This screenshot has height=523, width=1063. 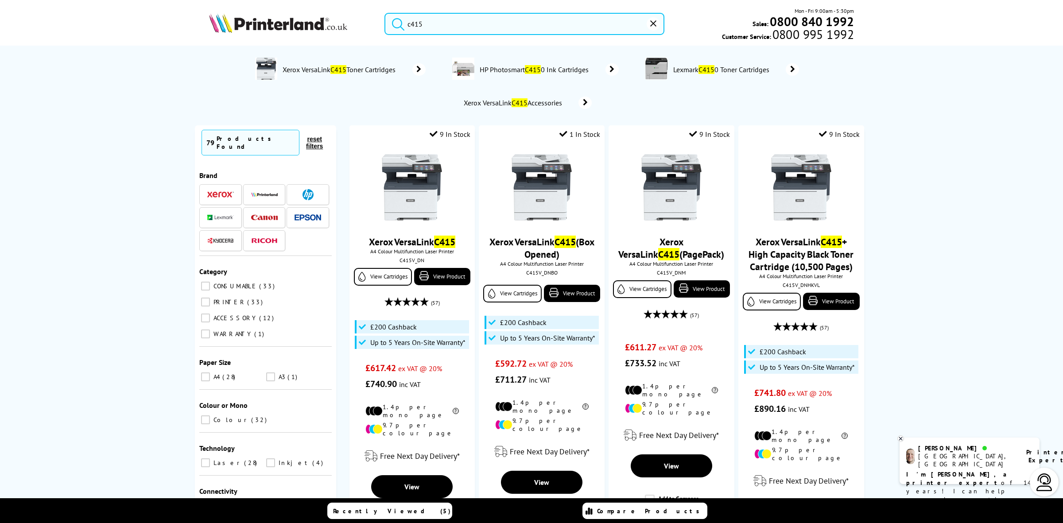 What do you see at coordinates (308, 194) in the screenshot?
I see `img: HP` at bounding box center [308, 194].